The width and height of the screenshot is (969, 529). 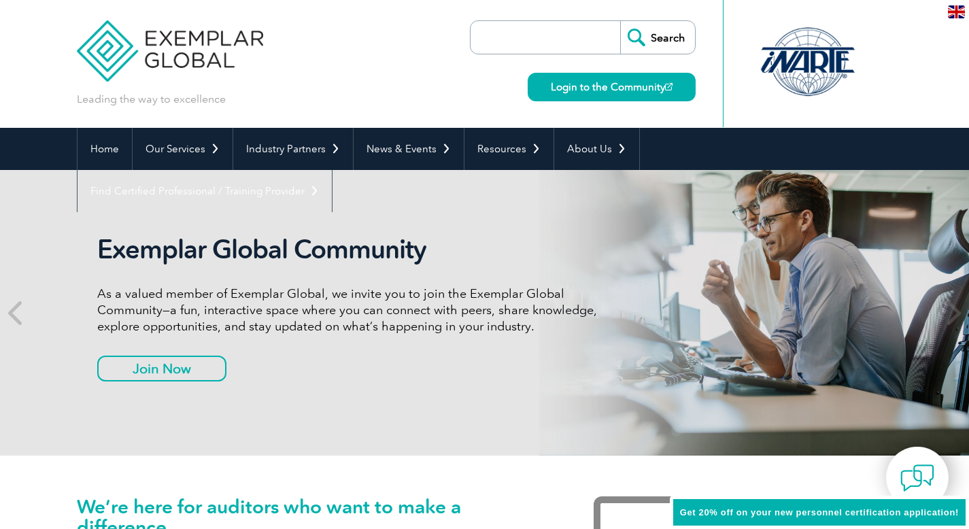 What do you see at coordinates (151, 99) in the screenshot?
I see `p: Leading the way to excellence` at bounding box center [151, 99].